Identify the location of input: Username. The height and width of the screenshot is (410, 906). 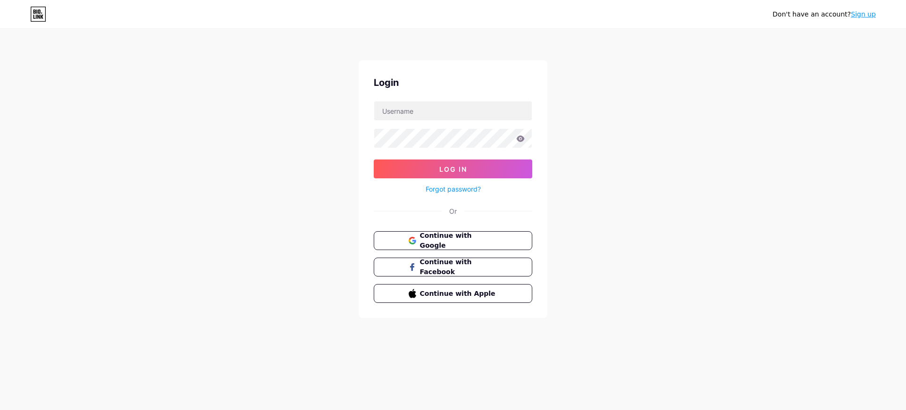
(453, 111).